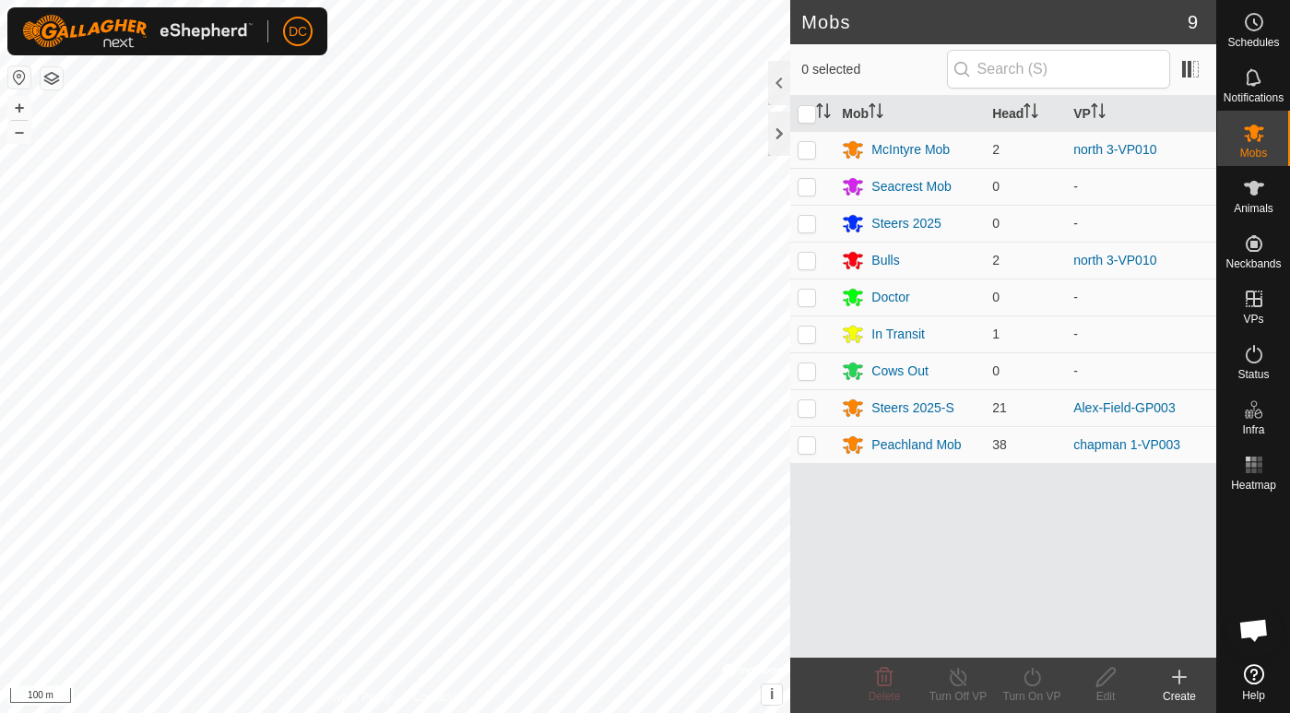 This screenshot has width=1290, height=713. Describe the element at coordinates (1253, 430) in the screenshot. I see `span: Infra` at that location.